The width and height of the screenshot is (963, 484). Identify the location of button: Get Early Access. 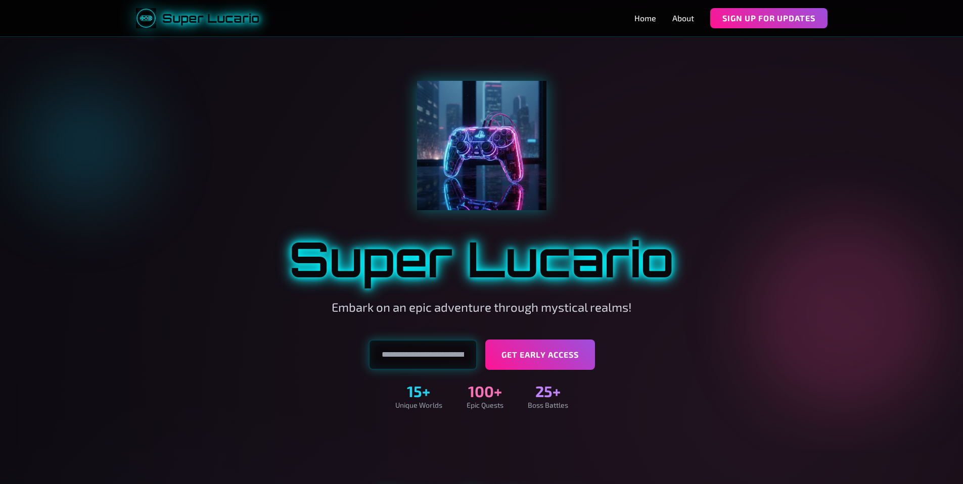
(540, 355).